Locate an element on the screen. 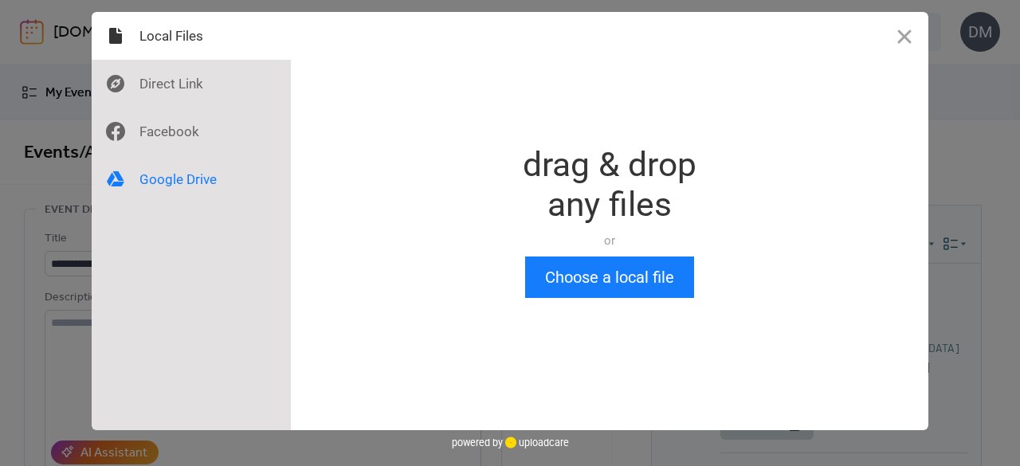 This screenshot has width=1020, height=466. div: Facebook is located at coordinates (191, 131).